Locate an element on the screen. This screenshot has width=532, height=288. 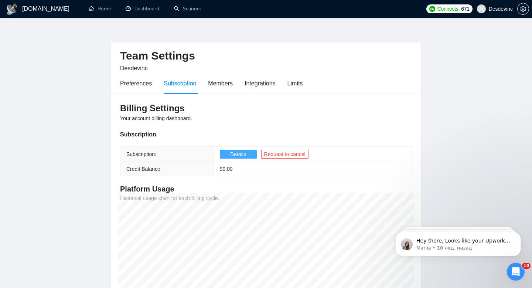
h2: Team Settings is located at coordinates (266, 56).